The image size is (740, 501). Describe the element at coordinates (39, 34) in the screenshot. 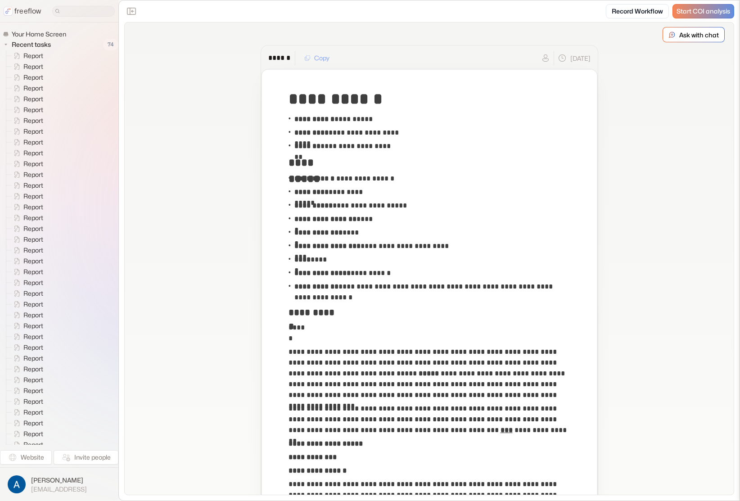

I see `span: Your Home Screen` at that location.